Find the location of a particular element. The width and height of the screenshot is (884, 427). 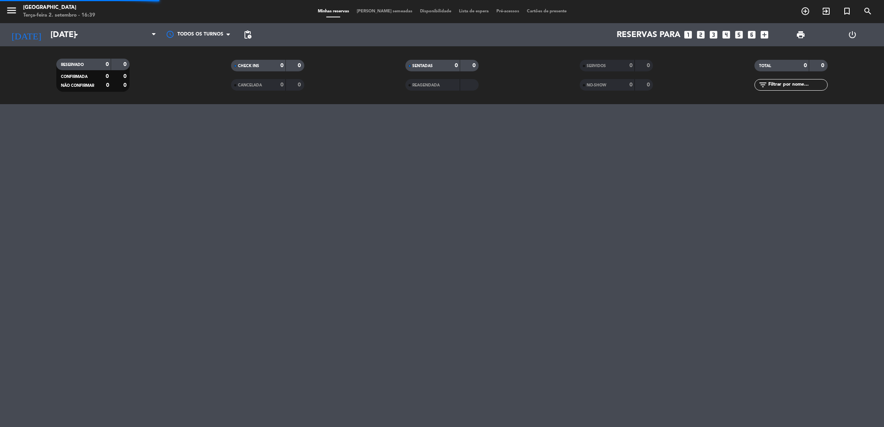

span: Minhas reservas is located at coordinates (333, 11).